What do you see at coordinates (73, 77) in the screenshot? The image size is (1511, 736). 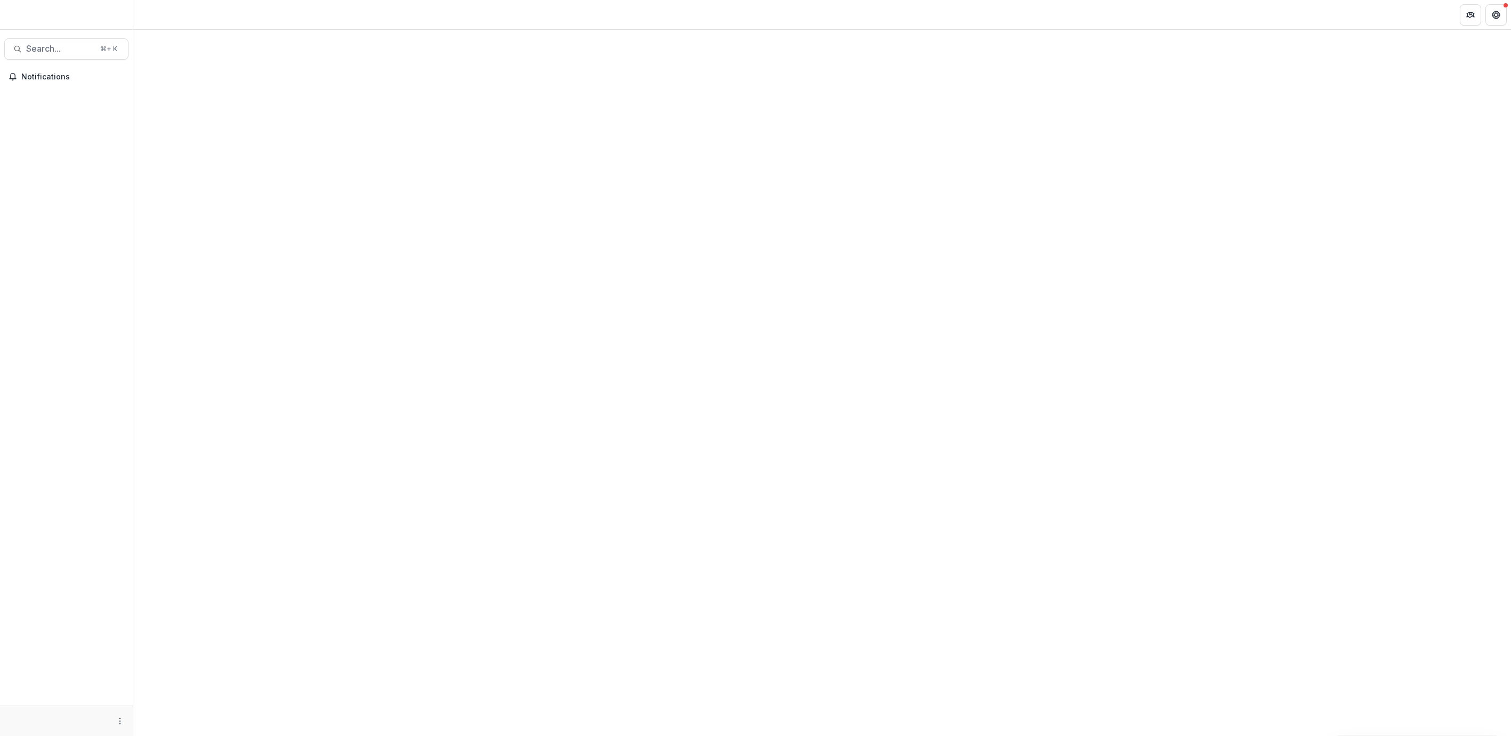 I see `span: Notifications` at bounding box center [73, 77].